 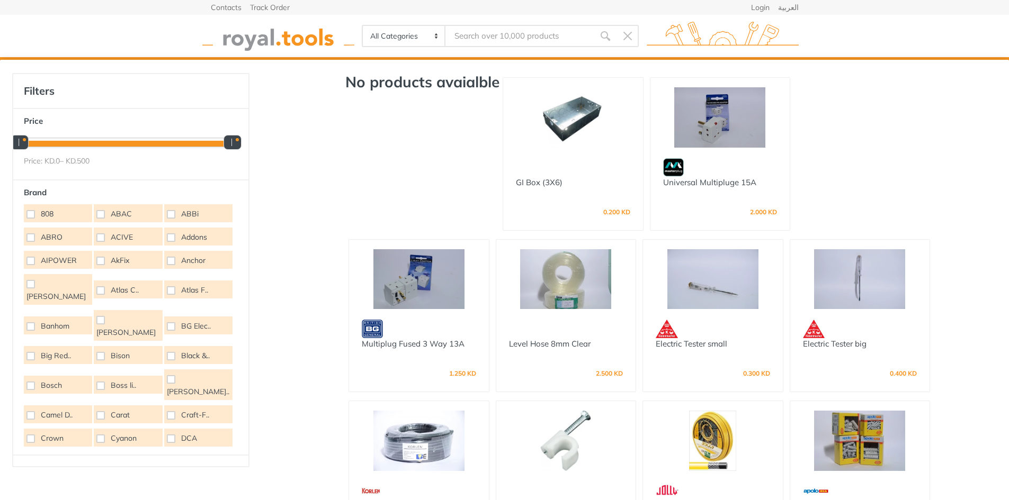 What do you see at coordinates (194, 237) in the screenshot?
I see `span: Addons` at bounding box center [194, 237].